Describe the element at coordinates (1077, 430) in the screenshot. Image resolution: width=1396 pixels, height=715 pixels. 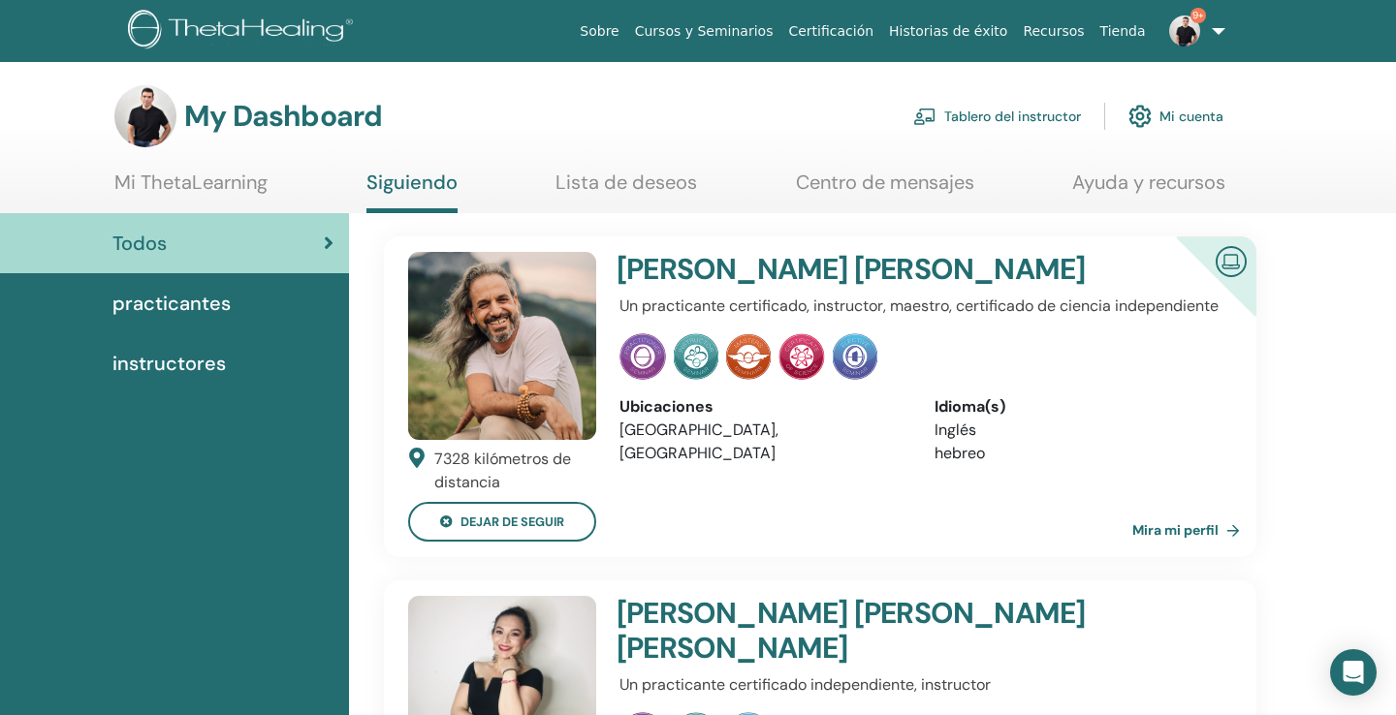
I see `li: Inglés` at that location.